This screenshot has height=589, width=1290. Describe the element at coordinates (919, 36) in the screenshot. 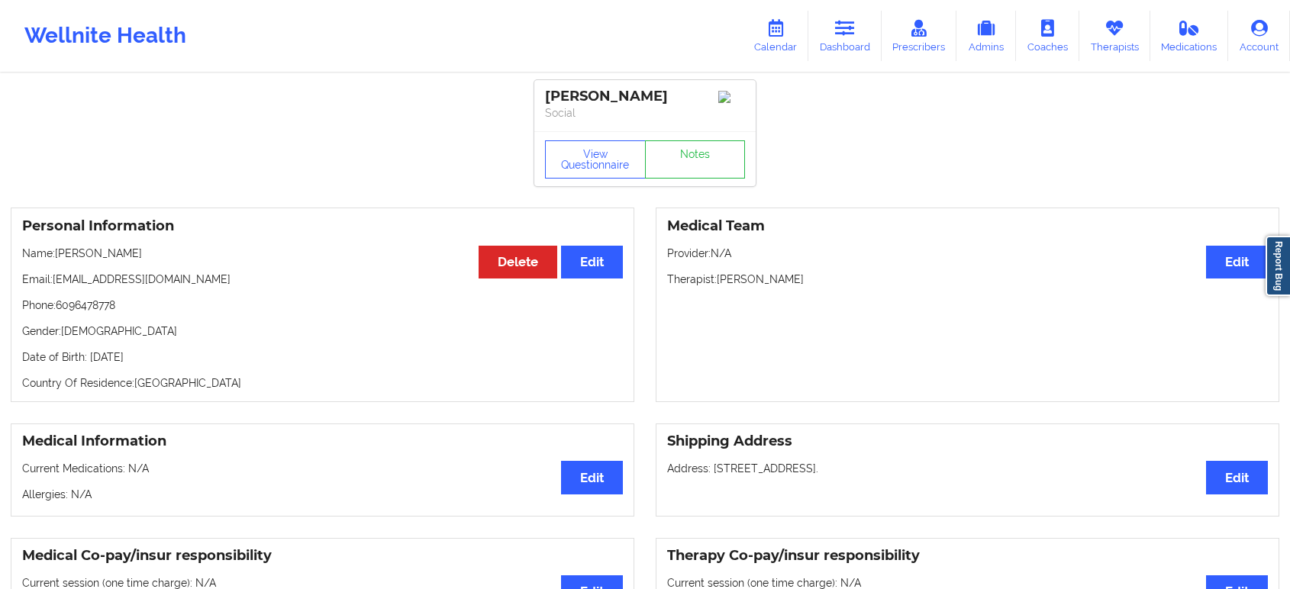

I see `a: Prescribers` at that location.